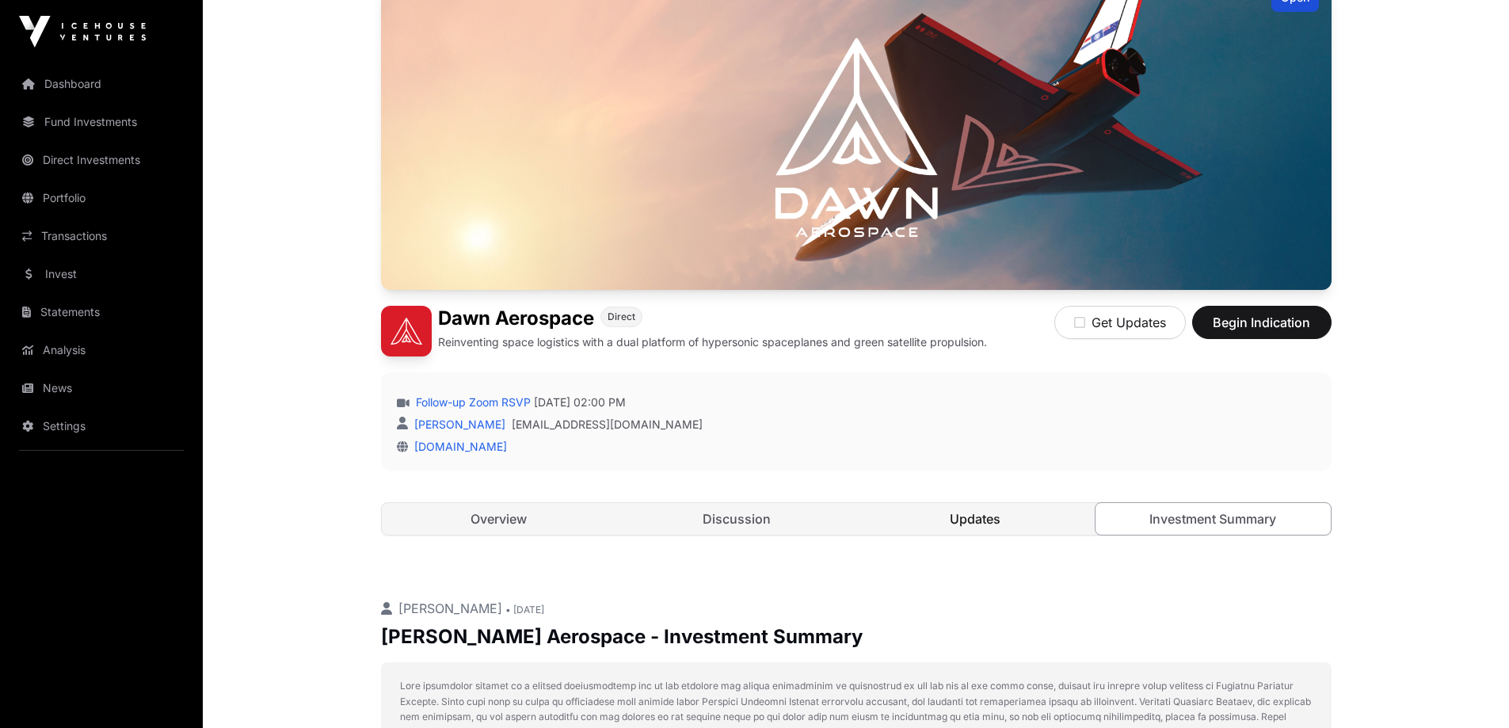 Image resolution: width=1509 pixels, height=728 pixels. I want to click on a: Dashboard, so click(101, 84).